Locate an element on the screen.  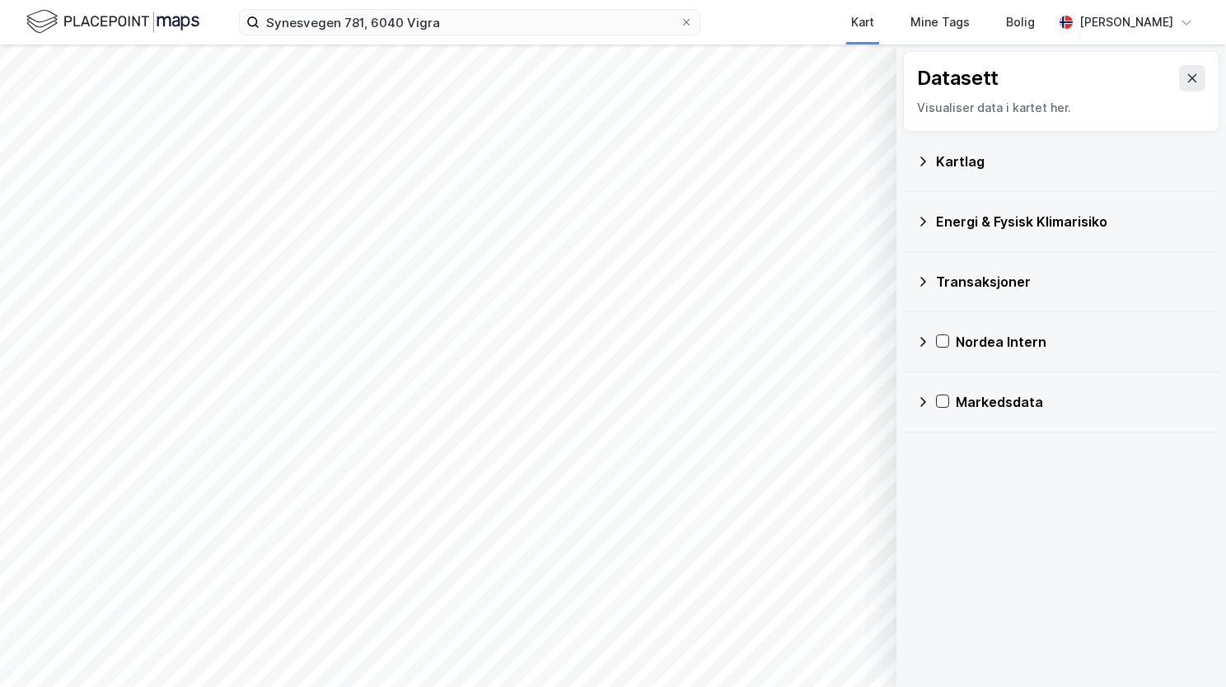
div: Visualiser data i kartet her. is located at coordinates (1061, 108).